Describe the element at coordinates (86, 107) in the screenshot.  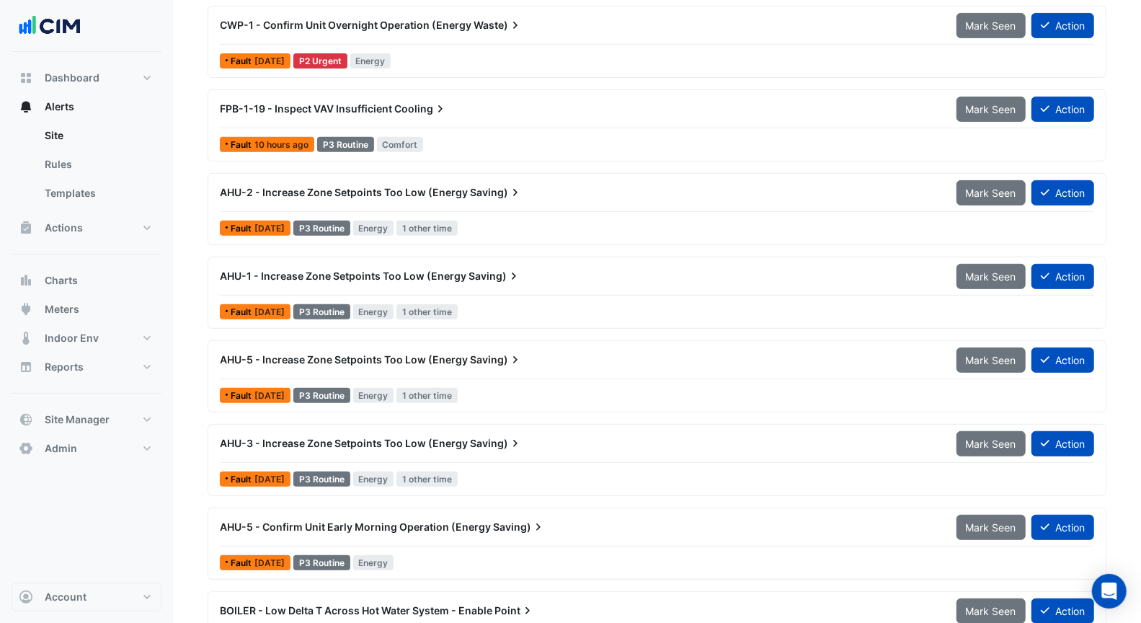
I see `button: Alerts` at that location.